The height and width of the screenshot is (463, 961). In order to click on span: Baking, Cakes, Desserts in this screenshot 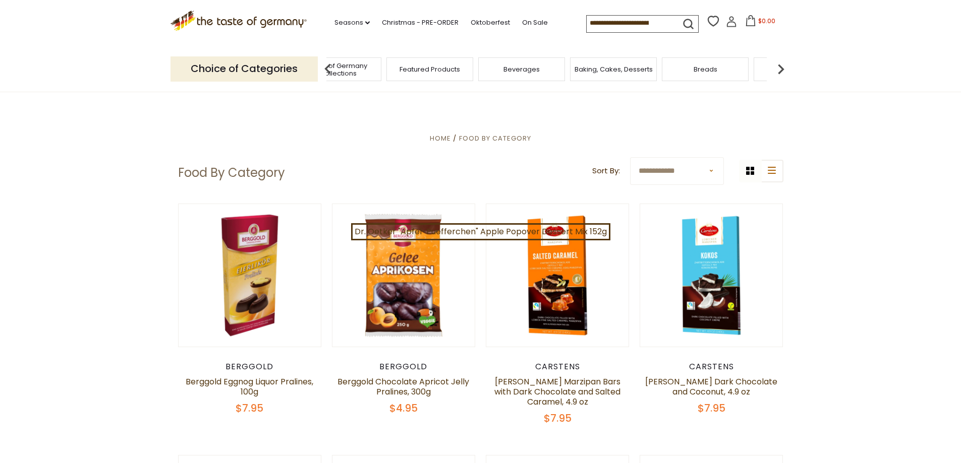, I will do `click(613, 69)`.